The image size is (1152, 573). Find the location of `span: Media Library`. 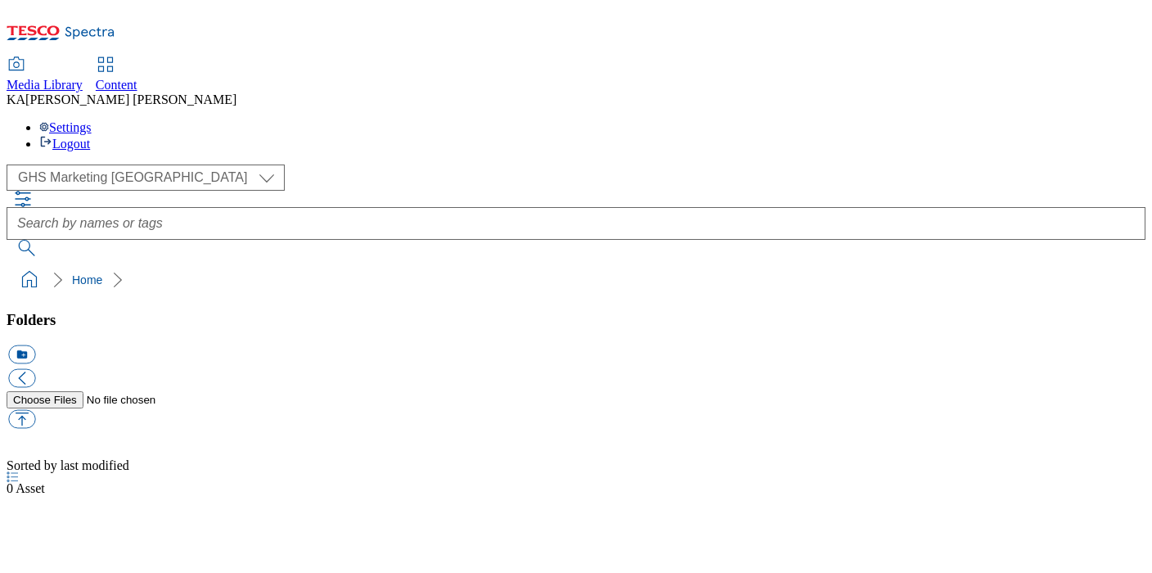

span: Media Library is located at coordinates (44, 84).